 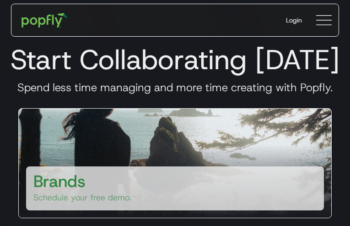 What do you see at coordinates (60, 181) in the screenshot?
I see `h3: Brands` at bounding box center [60, 181].